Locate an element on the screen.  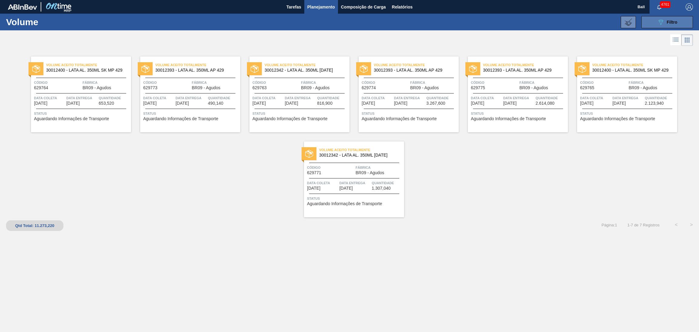
img: Logout is located at coordinates (689, 7).